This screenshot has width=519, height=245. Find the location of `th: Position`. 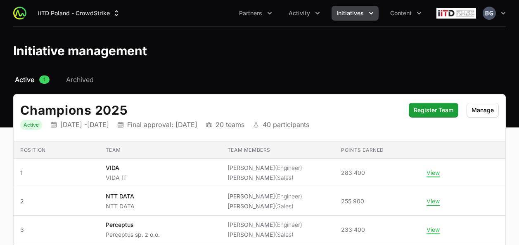

th: Position is located at coordinates (56, 150).